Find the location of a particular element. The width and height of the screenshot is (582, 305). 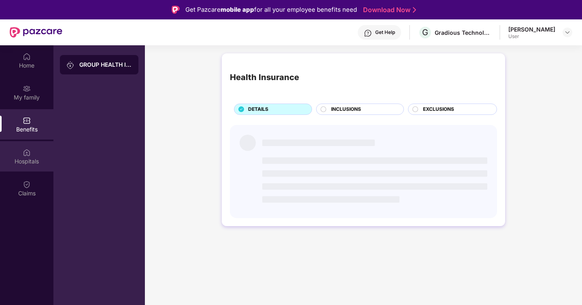

img: Stroke is located at coordinates (415, 10).